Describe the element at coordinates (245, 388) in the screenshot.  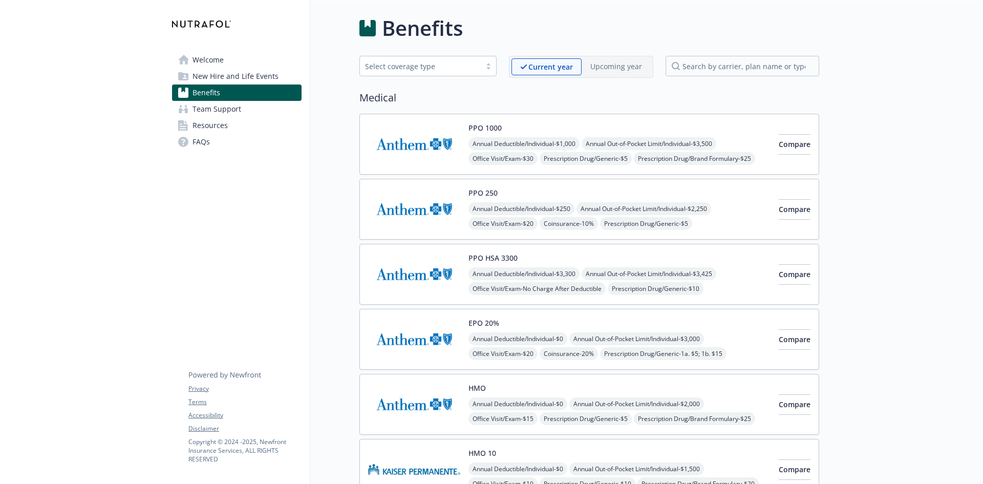
I see `a: Privacy` at that location.